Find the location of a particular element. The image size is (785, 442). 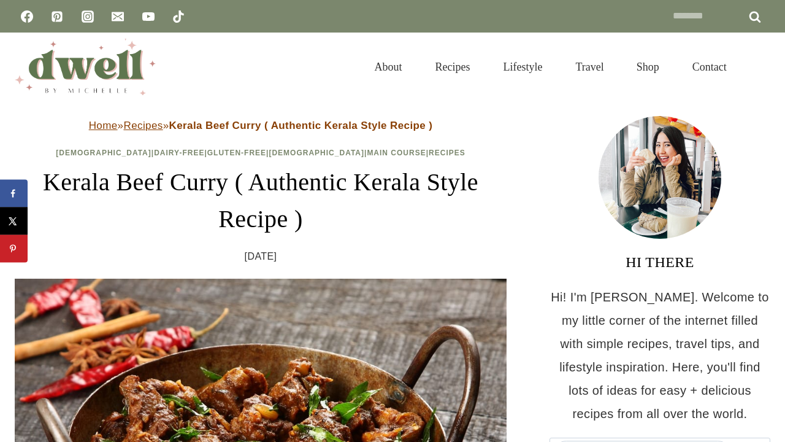

a: Lifestyle is located at coordinates (523, 67).